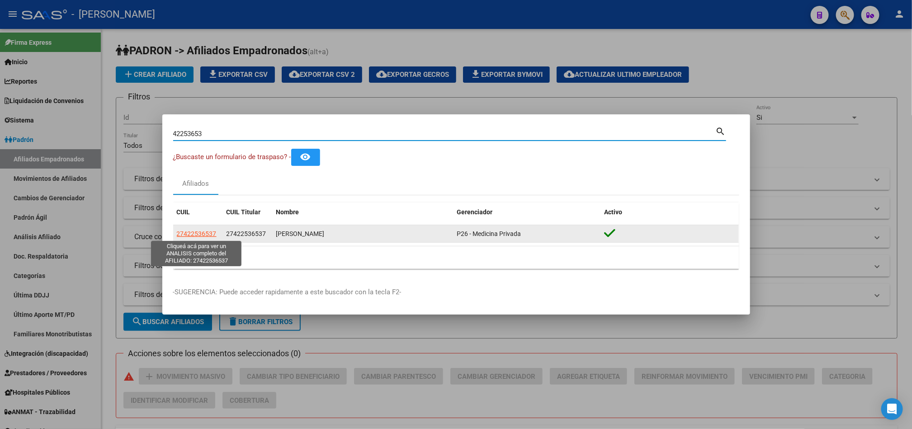 This screenshot has width=912, height=429. What do you see at coordinates (244, 212) in the screenshot?
I see `span: CUIL Titular` at bounding box center [244, 212].